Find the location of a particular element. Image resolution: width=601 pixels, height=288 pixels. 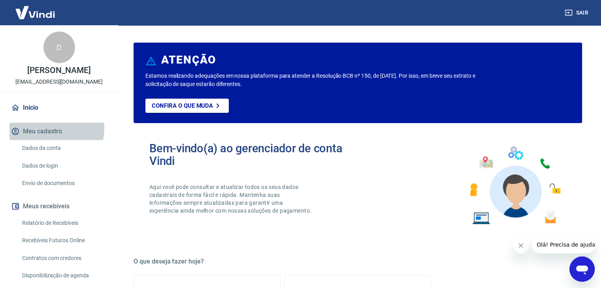

img: Imagem de um avatar masculino com diversos icones exemplificando as funcionalidades do gerenciado... is located at coordinates (514, 186).